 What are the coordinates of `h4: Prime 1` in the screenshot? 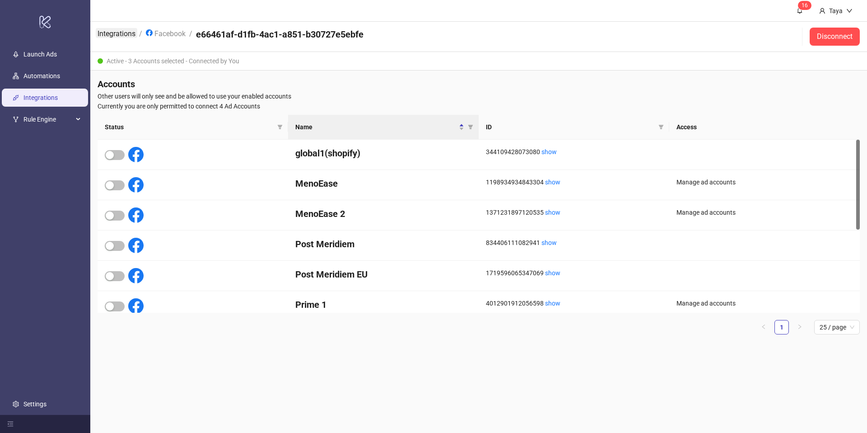 It's located at (383, 304).